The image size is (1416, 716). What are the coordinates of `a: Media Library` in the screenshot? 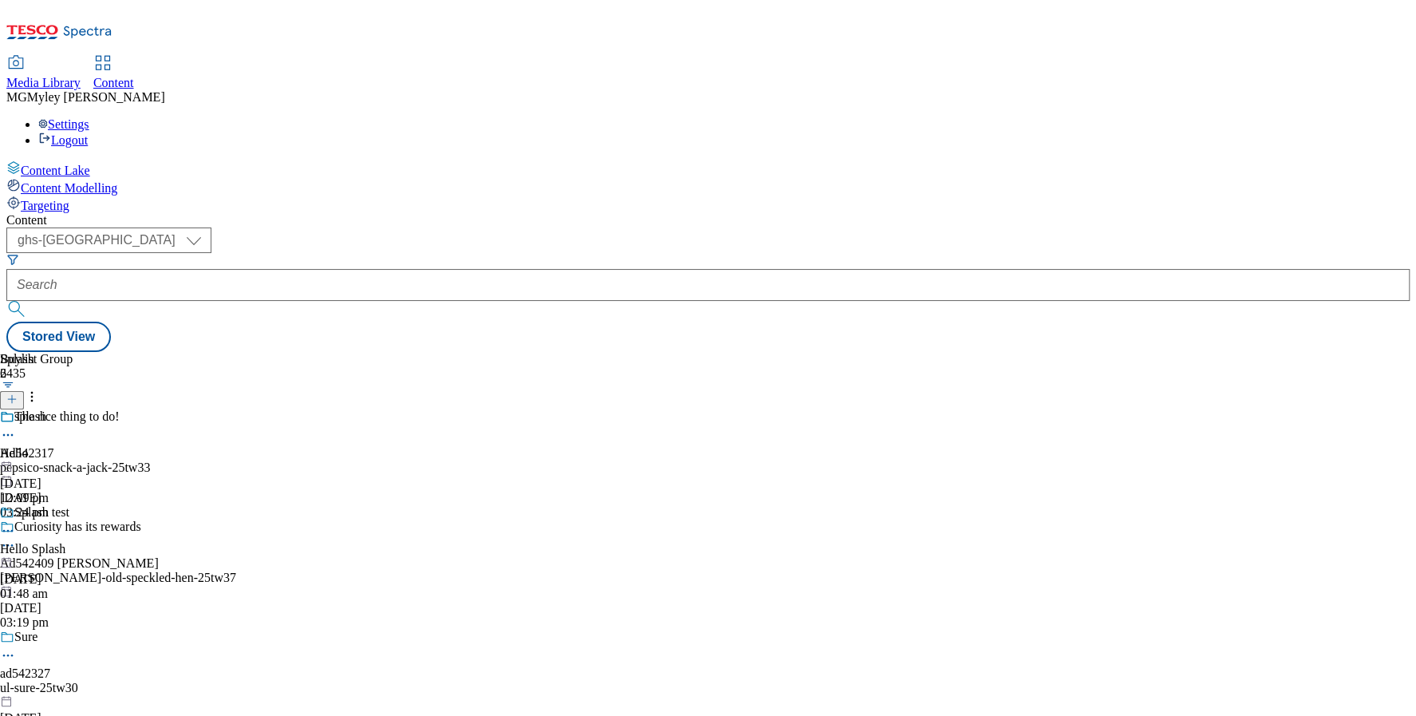 It's located at (43, 73).